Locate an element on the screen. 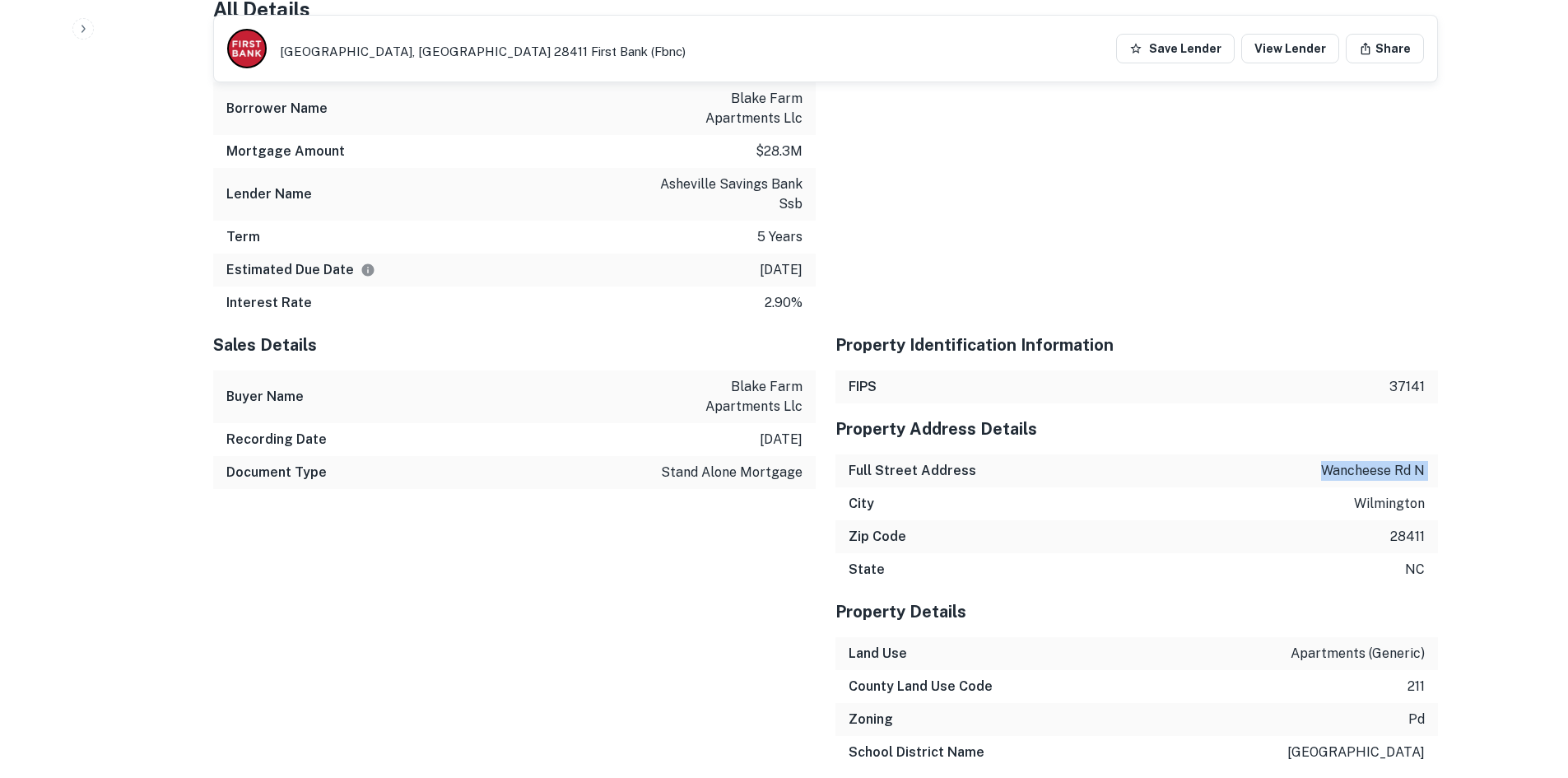 The height and width of the screenshot is (778, 1568). p: 211 is located at coordinates (1416, 686).